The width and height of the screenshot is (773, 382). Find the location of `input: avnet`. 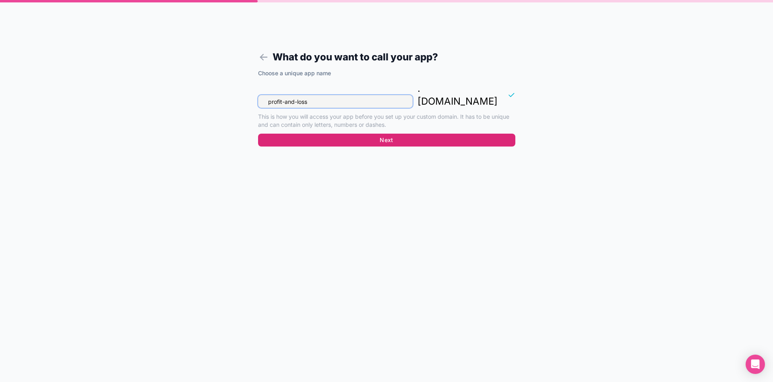

input: avnet is located at coordinates (335, 101).